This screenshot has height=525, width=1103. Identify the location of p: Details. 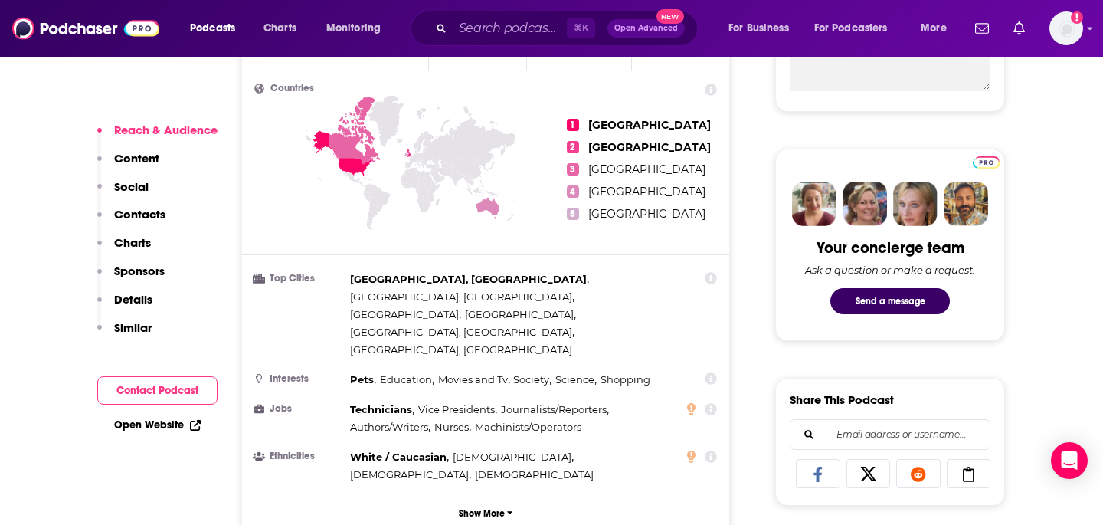
(133, 299).